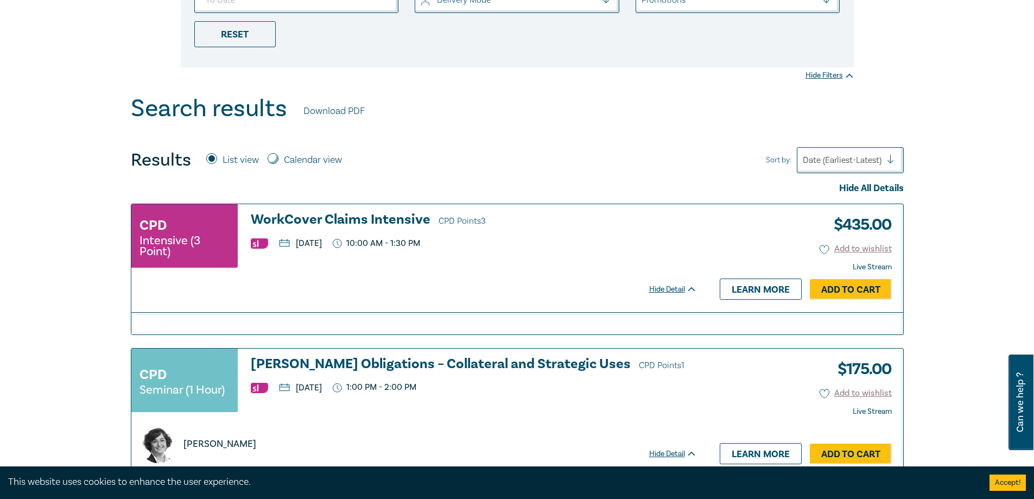 This screenshot has height=499, width=1034. I want to click on label: Calendar view, so click(313, 160).